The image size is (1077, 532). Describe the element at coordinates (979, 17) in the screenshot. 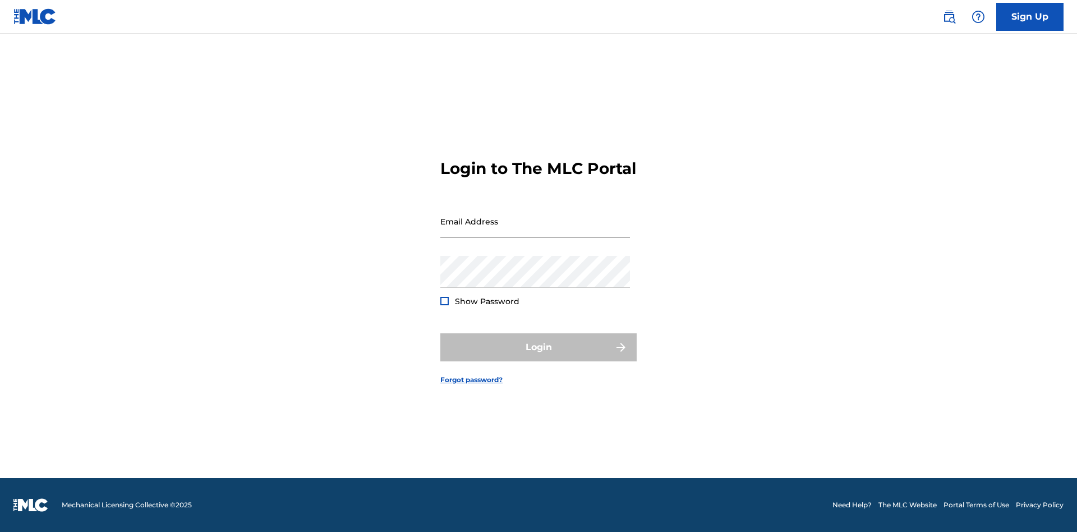

I see `img: help` at that location.